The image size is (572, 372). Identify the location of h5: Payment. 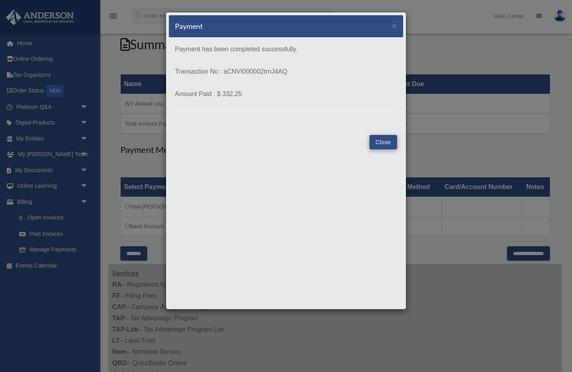
(189, 26).